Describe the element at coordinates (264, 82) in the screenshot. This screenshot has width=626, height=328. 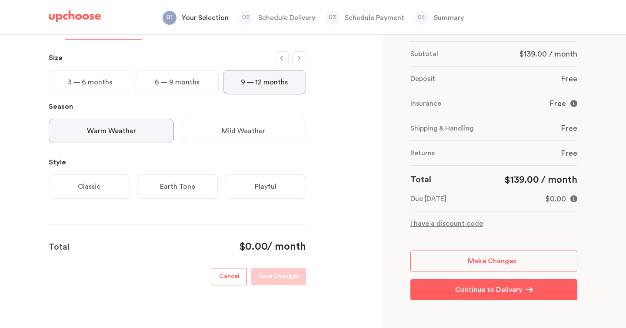
I see `p: 9 — 12 months` at that location.